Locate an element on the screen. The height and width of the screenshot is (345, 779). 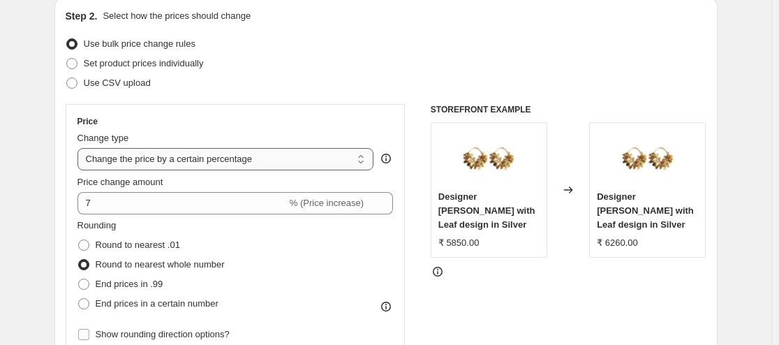
h2: Step 2. is located at coordinates (82, 16).